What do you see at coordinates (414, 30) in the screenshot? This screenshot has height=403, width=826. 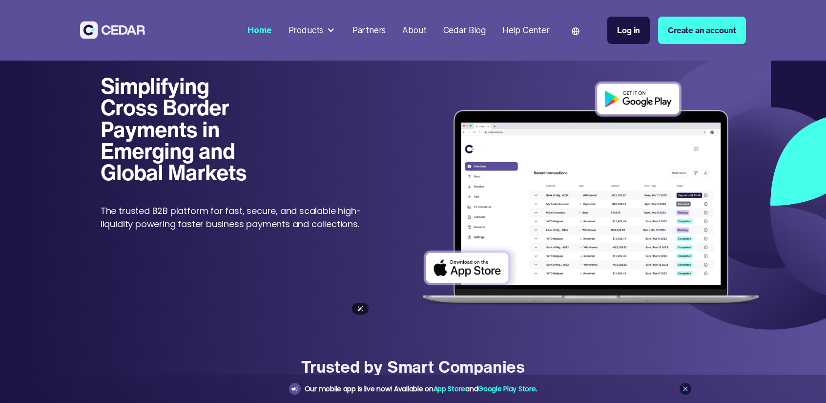 I see `div: About` at bounding box center [414, 30].